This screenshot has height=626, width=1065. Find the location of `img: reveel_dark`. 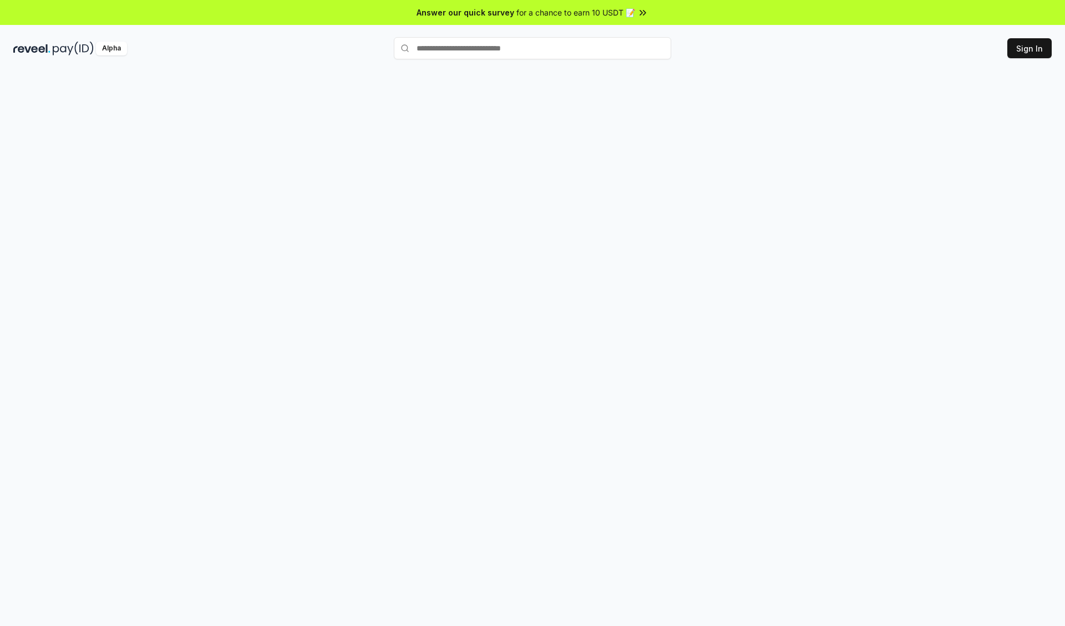

img: reveel_dark is located at coordinates (32, 48).